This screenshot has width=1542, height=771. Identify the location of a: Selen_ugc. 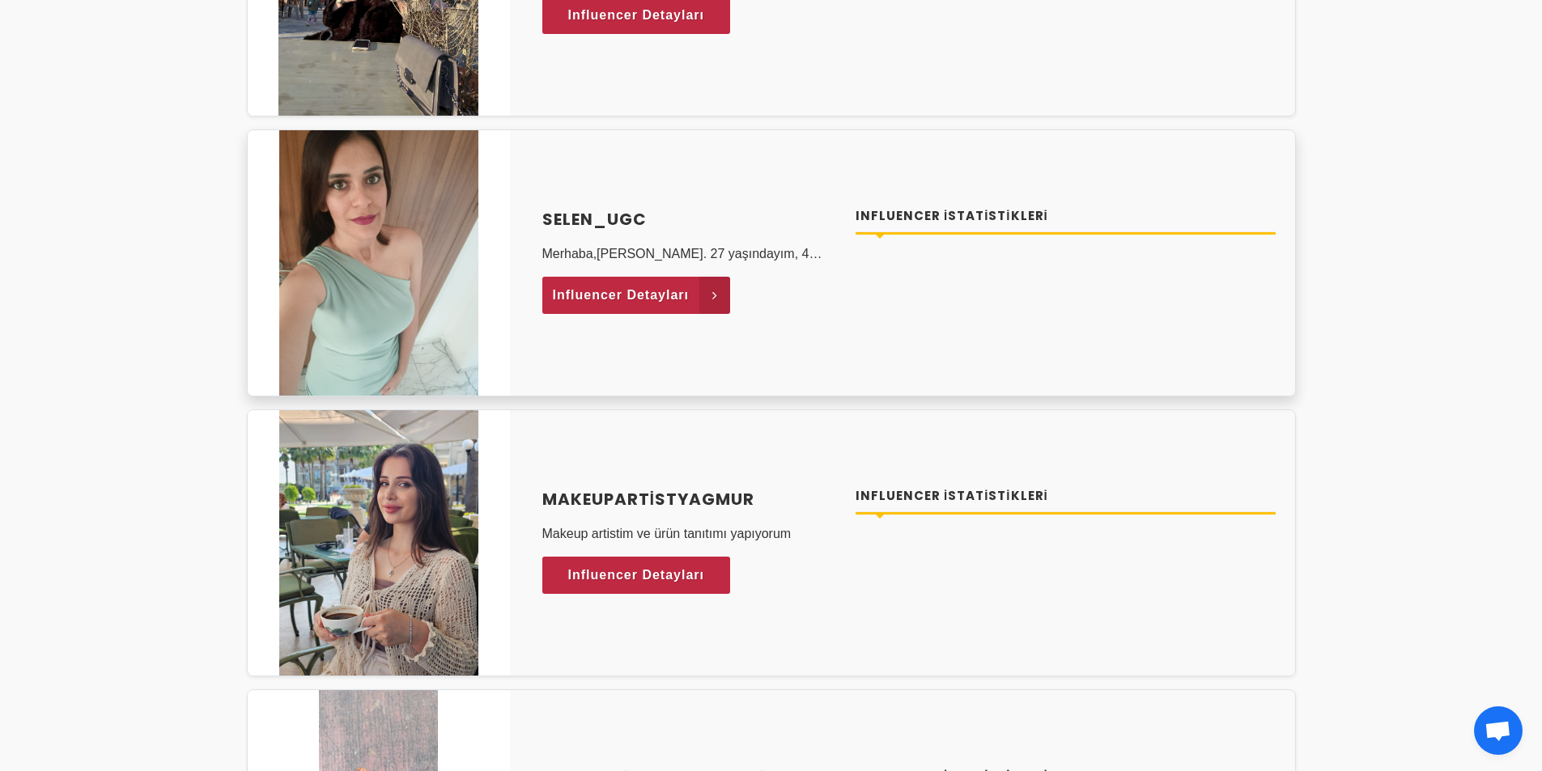
(689, 219).